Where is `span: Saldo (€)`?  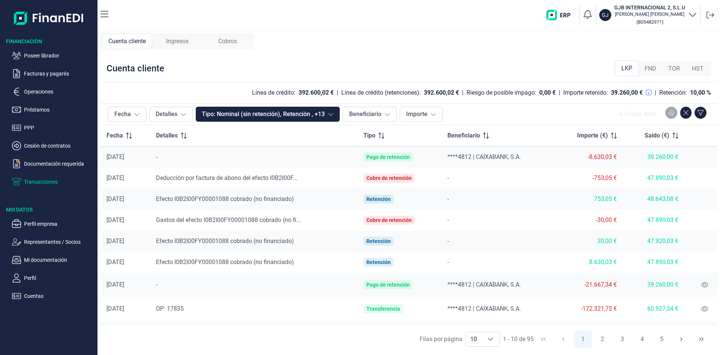
span: Saldo (€) is located at coordinates (657, 135).